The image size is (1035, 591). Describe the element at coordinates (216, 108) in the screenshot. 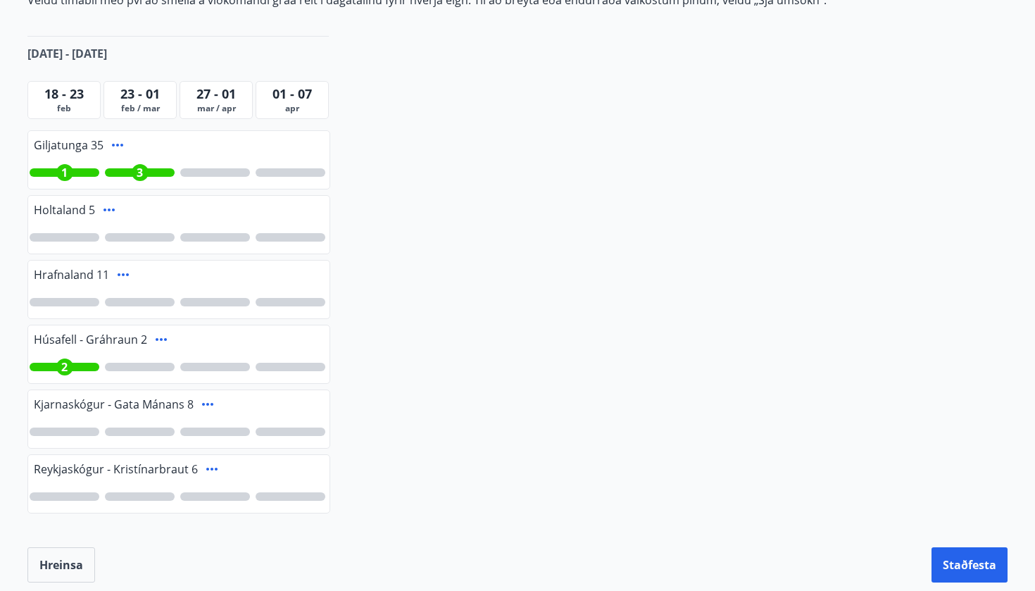

I see `span: mar / apr` at that location.